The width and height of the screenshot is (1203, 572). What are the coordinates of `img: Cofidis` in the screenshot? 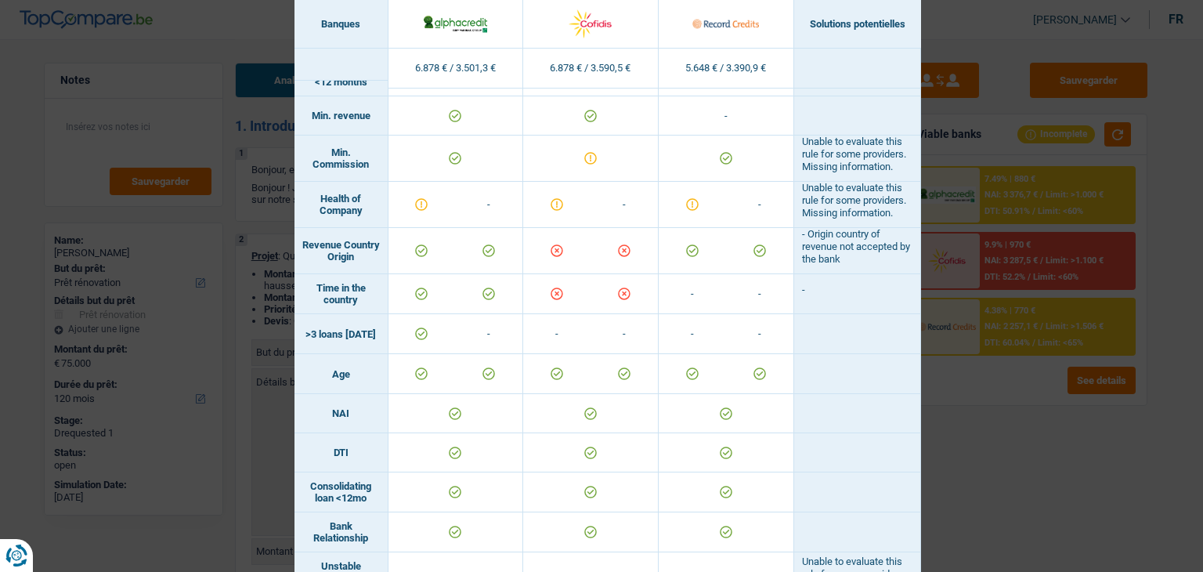 It's located at (590, 23).